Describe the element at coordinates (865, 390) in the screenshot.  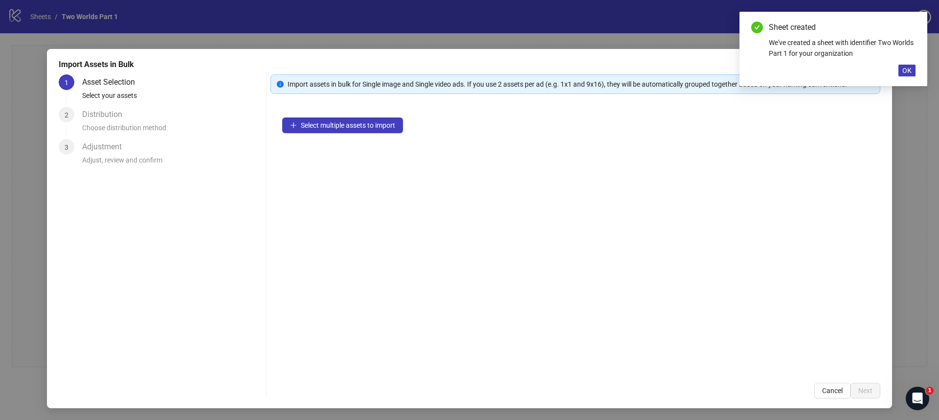
I see `button: Next` at that location.